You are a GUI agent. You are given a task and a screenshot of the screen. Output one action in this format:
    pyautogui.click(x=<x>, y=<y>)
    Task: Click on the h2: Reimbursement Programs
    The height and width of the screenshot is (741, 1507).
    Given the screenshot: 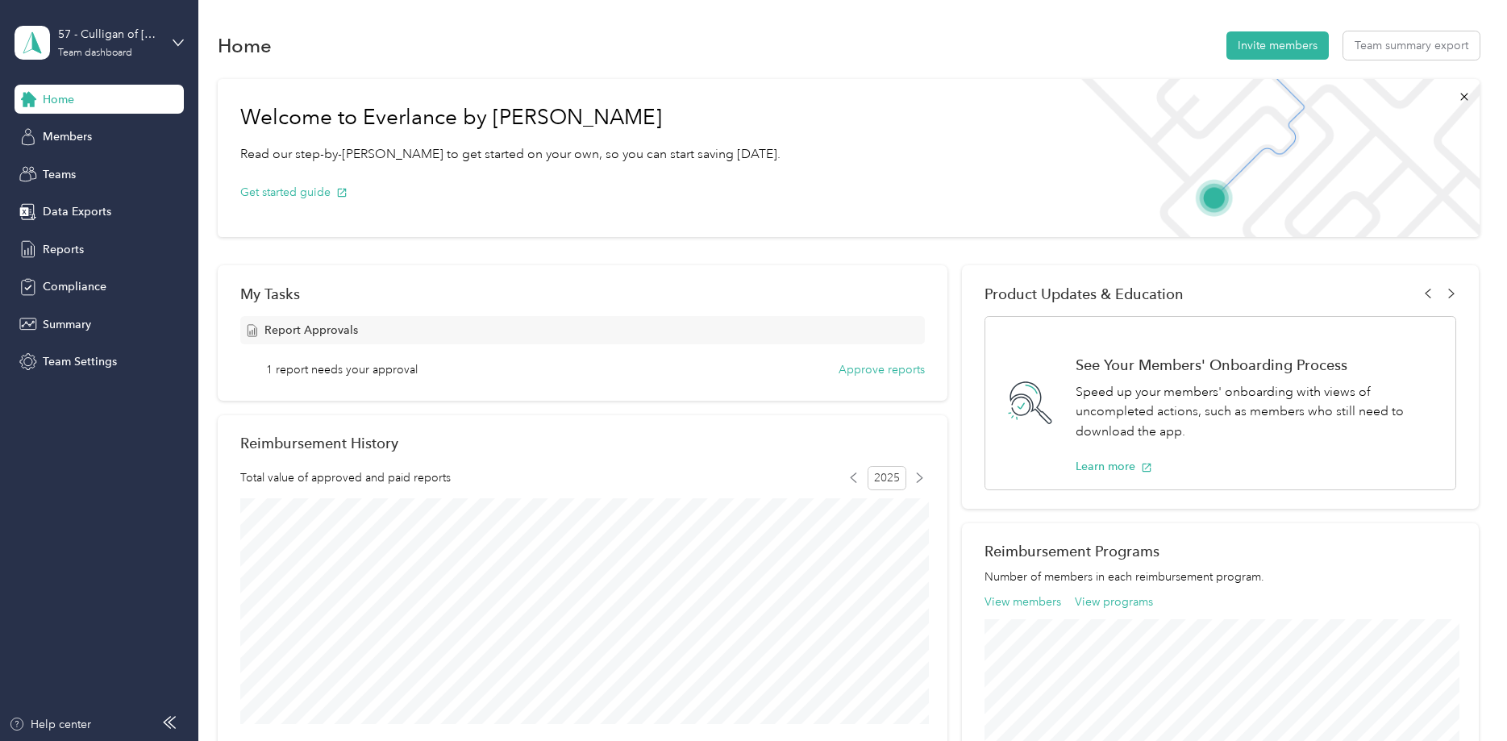 What is the action you would take?
    pyautogui.click(x=1221, y=551)
    